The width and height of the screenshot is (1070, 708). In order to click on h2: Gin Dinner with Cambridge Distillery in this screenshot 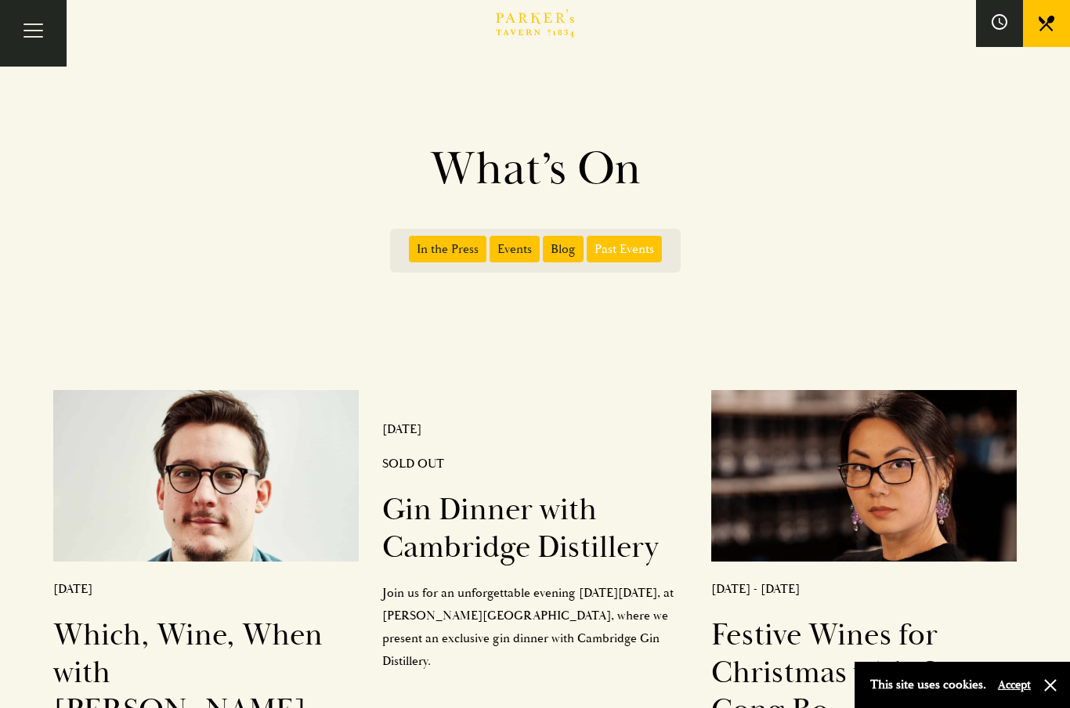, I will do `click(535, 528)`.